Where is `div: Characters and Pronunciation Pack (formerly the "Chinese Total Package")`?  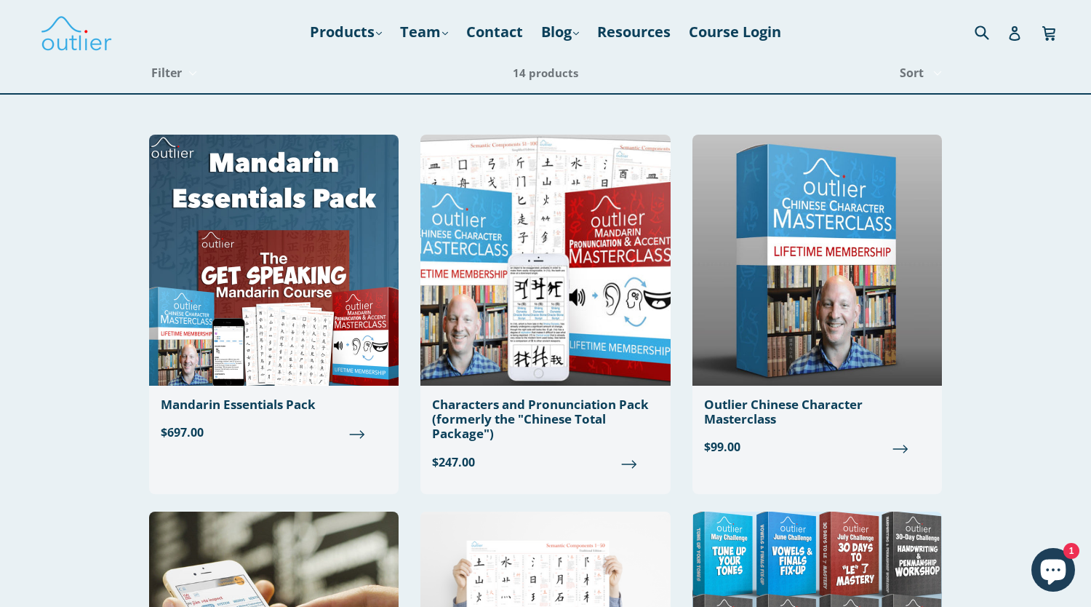
div: Characters and Pronunciation Pack (formerly the "Chinese Total Package") is located at coordinates (545, 419).